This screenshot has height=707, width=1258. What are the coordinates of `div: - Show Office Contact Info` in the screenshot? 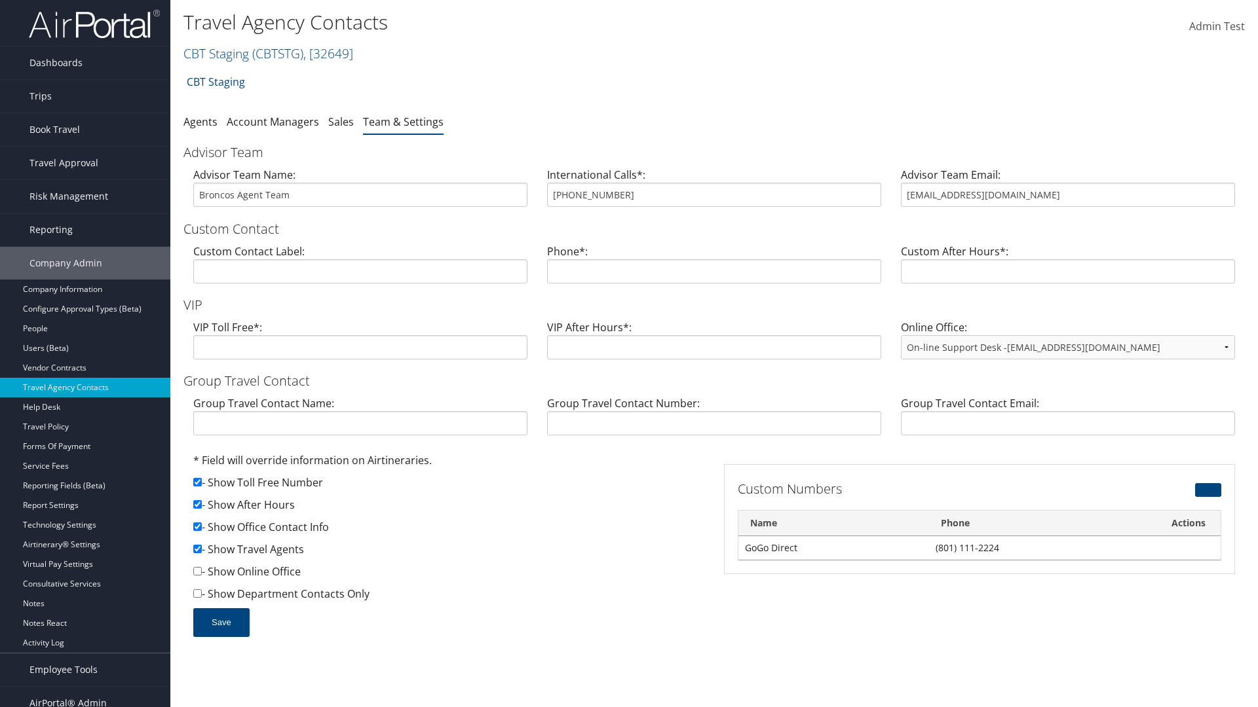 It's located at (449, 531).